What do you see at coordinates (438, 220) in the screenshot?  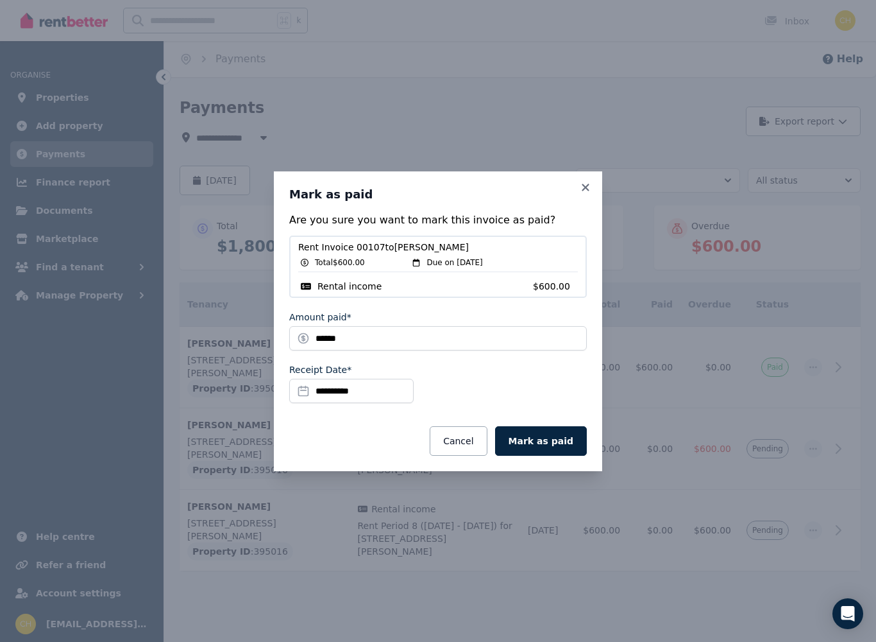 I see `p: Are you sure you want to mark this invoice as paid?` at bounding box center [438, 220].